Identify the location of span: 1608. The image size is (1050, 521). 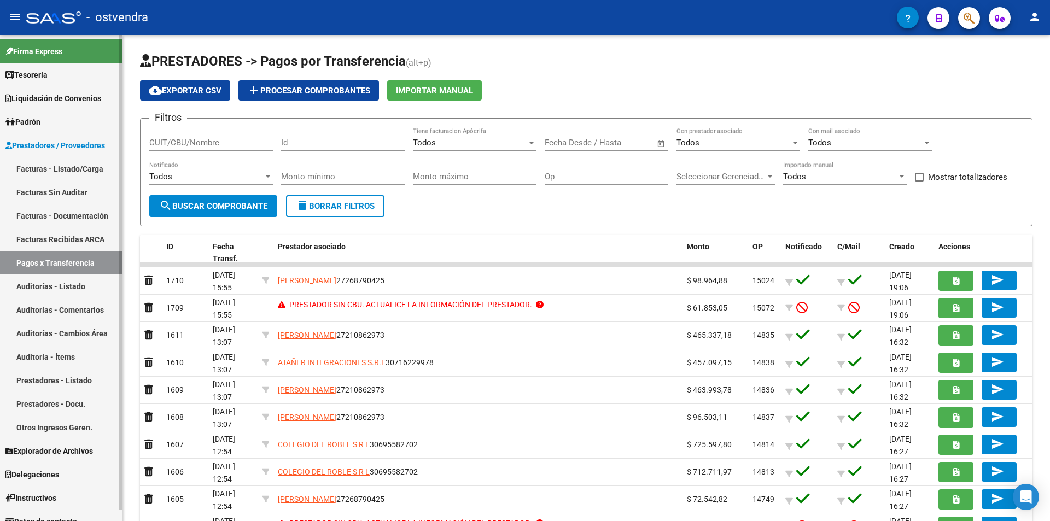
(175, 417).